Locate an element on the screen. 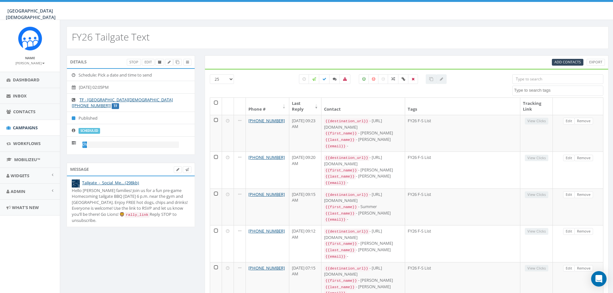 The width and height of the screenshot is (613, 293). small: Name is located at coordinates (30, 58).